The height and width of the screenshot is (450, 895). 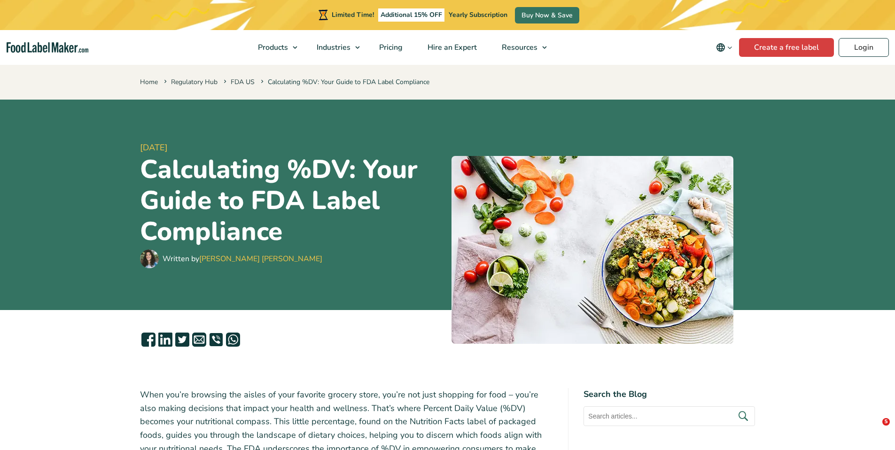 What do you see at coordinates (451, 47) in the screenshot?
I see `a: Hire an Expert` at bounding box center [451, 47].